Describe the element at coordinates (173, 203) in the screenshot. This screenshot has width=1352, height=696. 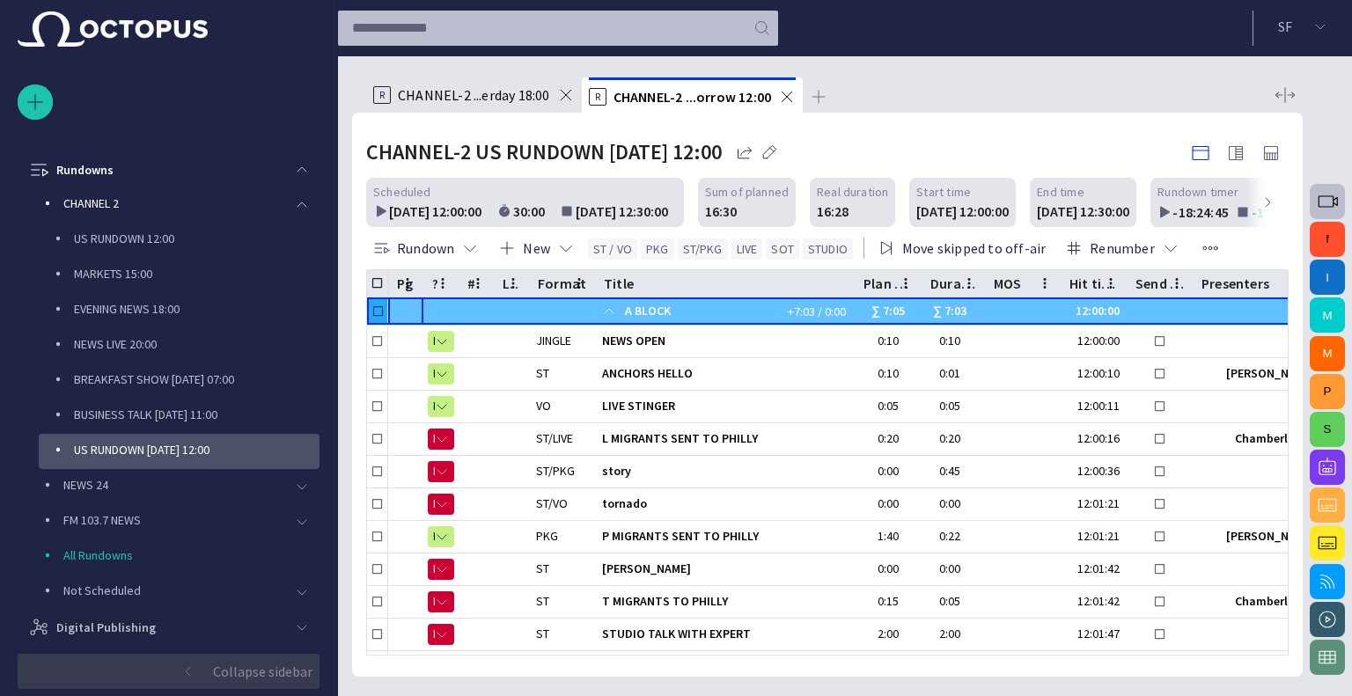
I see `p: CHANNEL 2` at that location.